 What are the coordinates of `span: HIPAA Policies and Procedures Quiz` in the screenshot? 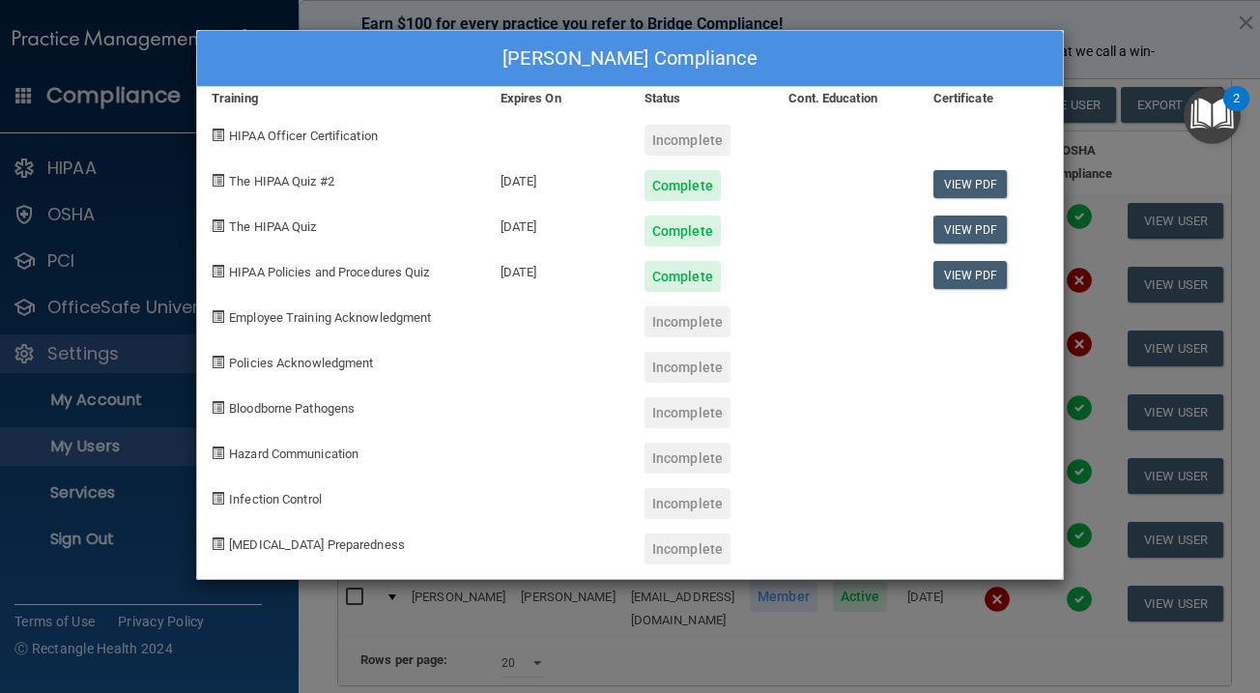 It's located at (329, 272).